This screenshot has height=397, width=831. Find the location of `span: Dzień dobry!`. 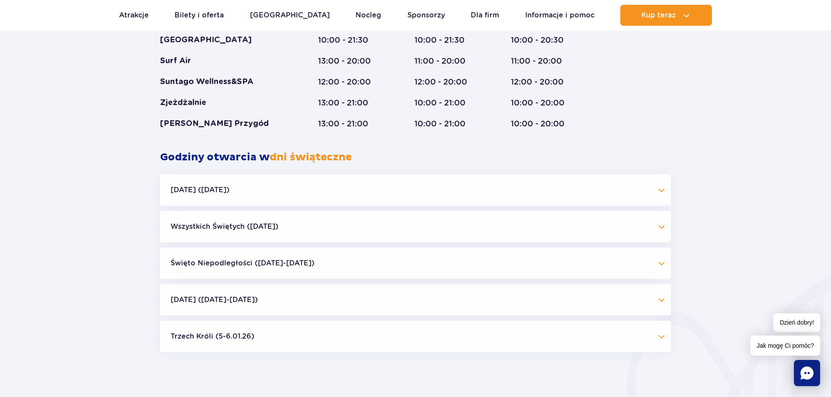

span: Dzień dobry! is located at coordinates (796, 323).